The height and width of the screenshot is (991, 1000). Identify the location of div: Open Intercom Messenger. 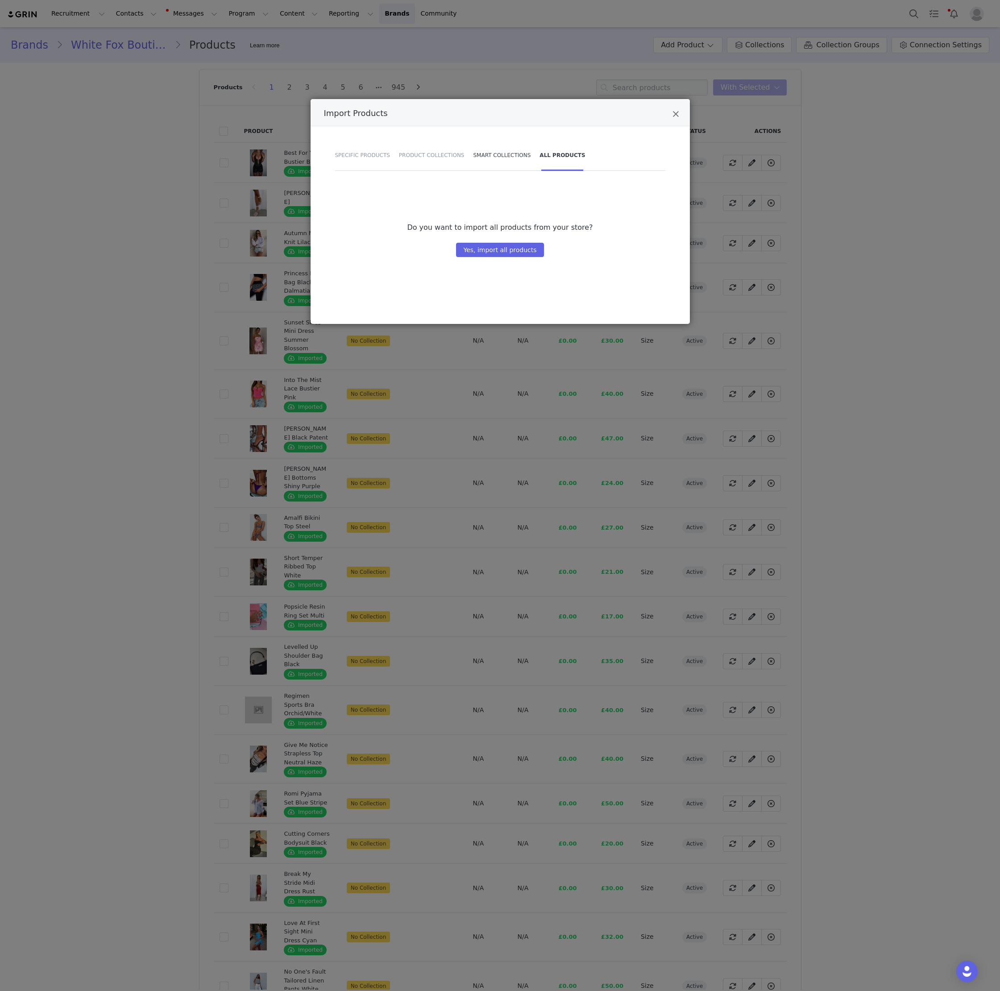
(967, 972).